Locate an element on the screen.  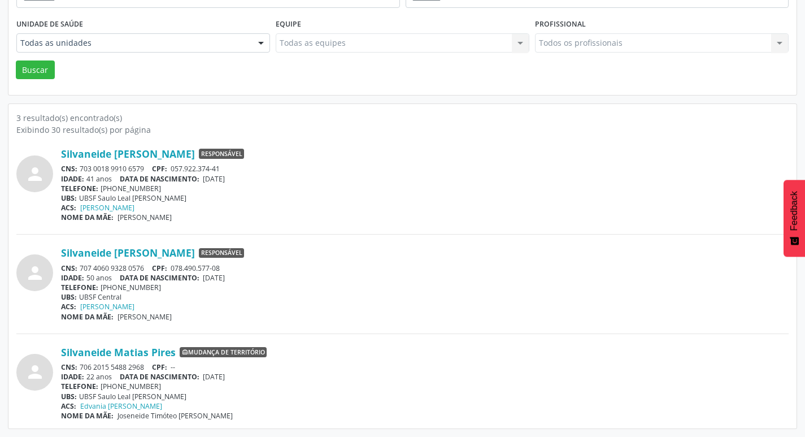
span: Feedback is located at coordinates (794, 211).